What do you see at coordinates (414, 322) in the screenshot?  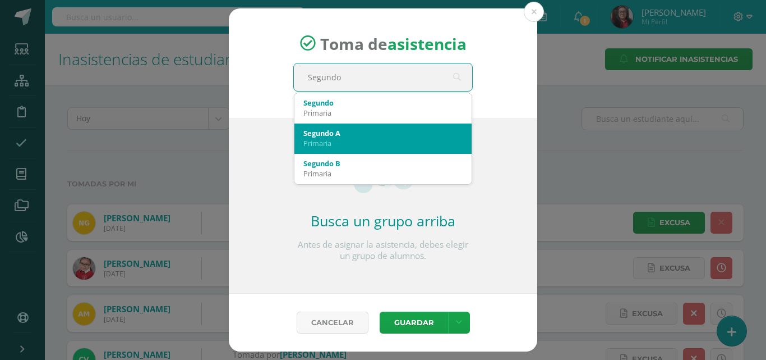 I see `button: Guardar` at bounding box center [414, 322].